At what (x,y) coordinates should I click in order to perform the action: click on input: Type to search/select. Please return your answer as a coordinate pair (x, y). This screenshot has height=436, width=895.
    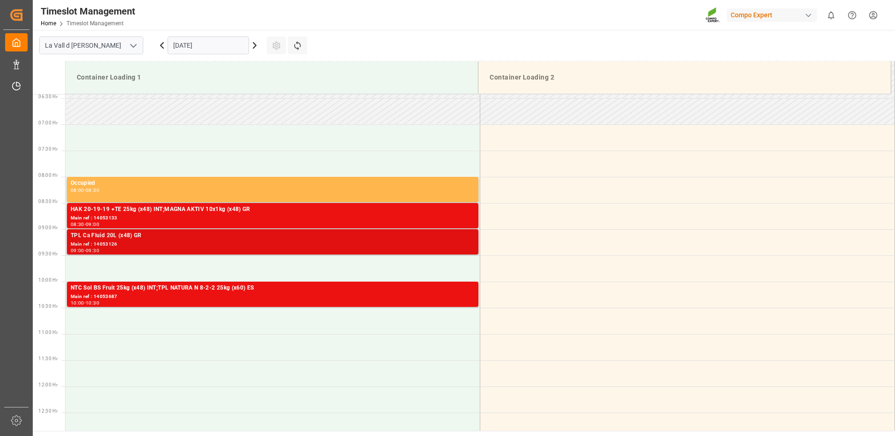
    Looking at the image, I should click on (91, 45).